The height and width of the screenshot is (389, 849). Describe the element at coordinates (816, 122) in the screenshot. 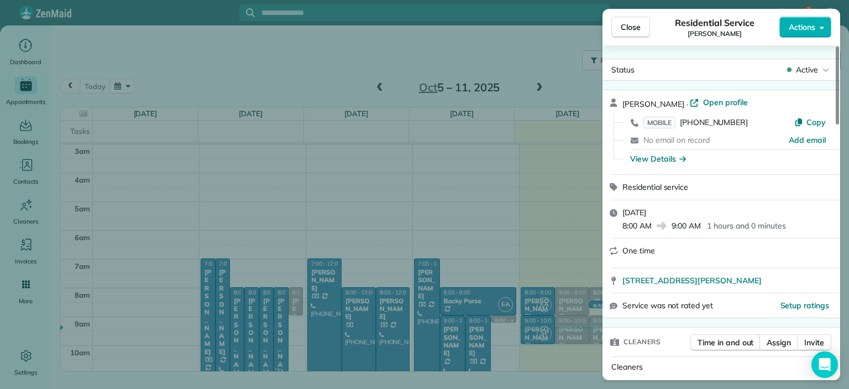

I see `span: Copy` at that location.